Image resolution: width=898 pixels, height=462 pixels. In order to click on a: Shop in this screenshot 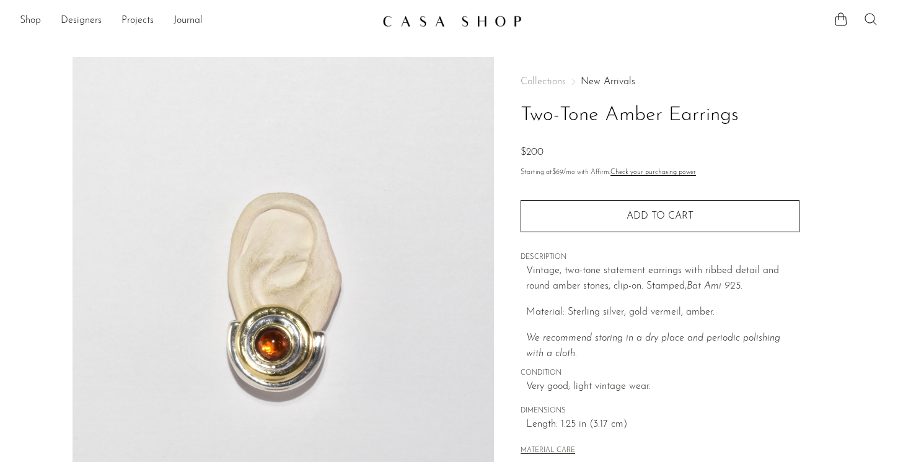, I will do `click(30, 21)`.